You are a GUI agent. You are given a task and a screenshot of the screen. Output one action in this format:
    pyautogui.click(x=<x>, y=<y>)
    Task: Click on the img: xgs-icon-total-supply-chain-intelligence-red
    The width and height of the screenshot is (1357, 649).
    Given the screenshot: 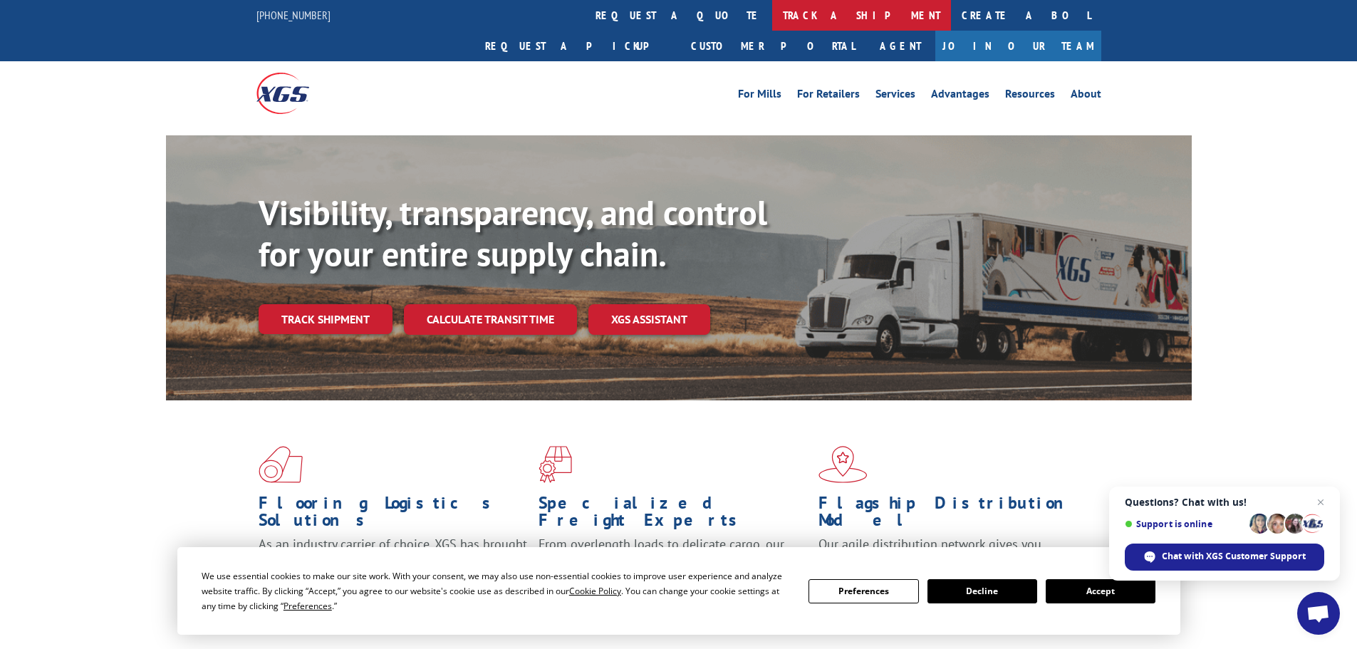 What is the action you would take?
    pyautogui.click(x=281, y=465)
    